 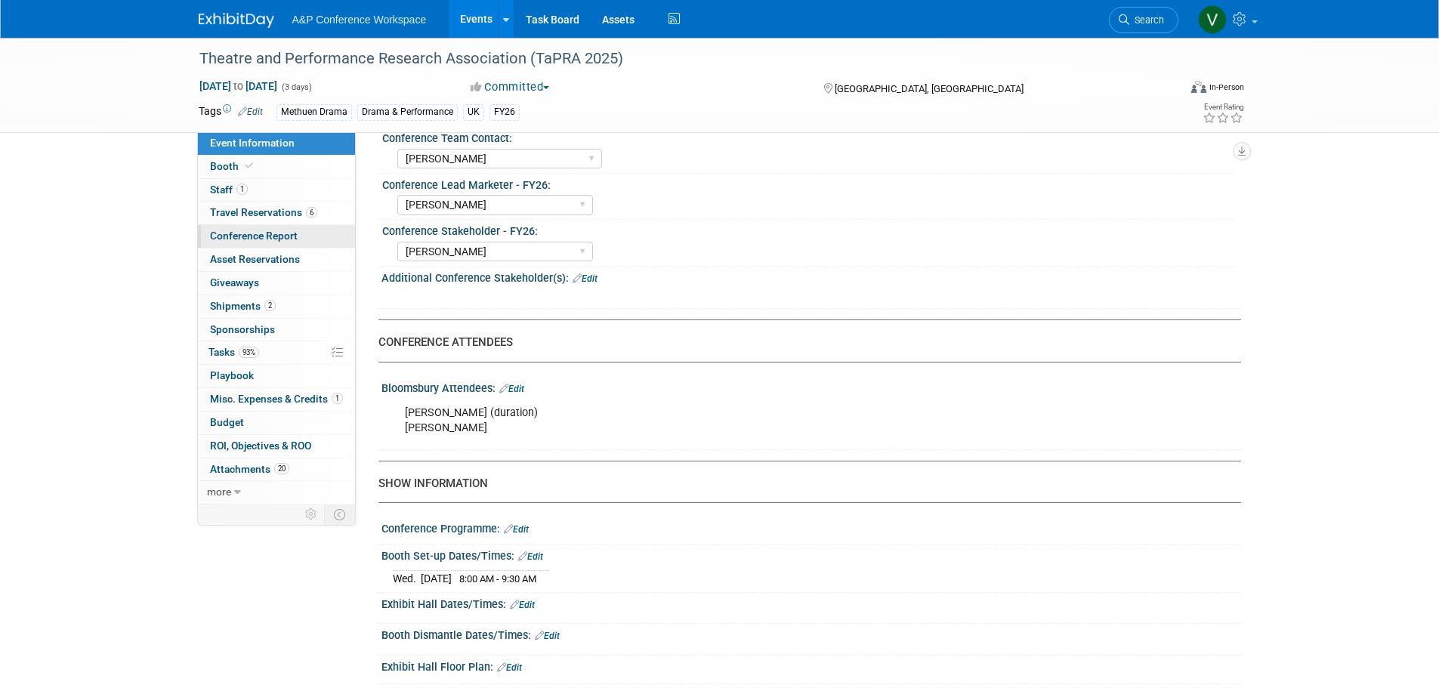 What do you see at coordinates (276, 283) in the screenshot?
I see `a: Giveaways` at bounding box center [276, 283].